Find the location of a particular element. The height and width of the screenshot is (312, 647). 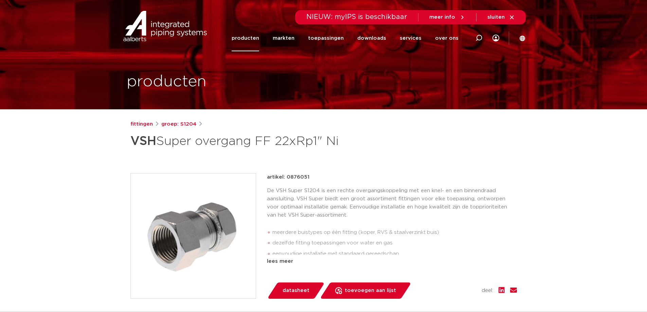

span: sluiten is located at coordinates (496, 17).